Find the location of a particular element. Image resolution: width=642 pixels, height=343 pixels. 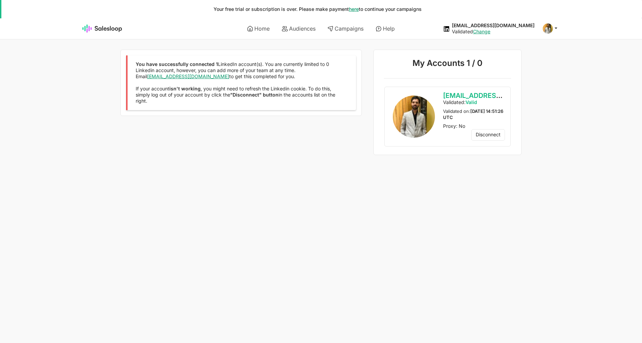

p: My Accounts 1 / 0 is located at coordinates (447, 64).